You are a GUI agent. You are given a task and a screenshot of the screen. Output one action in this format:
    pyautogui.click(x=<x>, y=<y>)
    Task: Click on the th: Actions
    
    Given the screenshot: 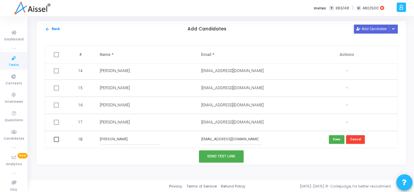 What is the action you would take?
    pyautogui.click(x=347, y=55)
    